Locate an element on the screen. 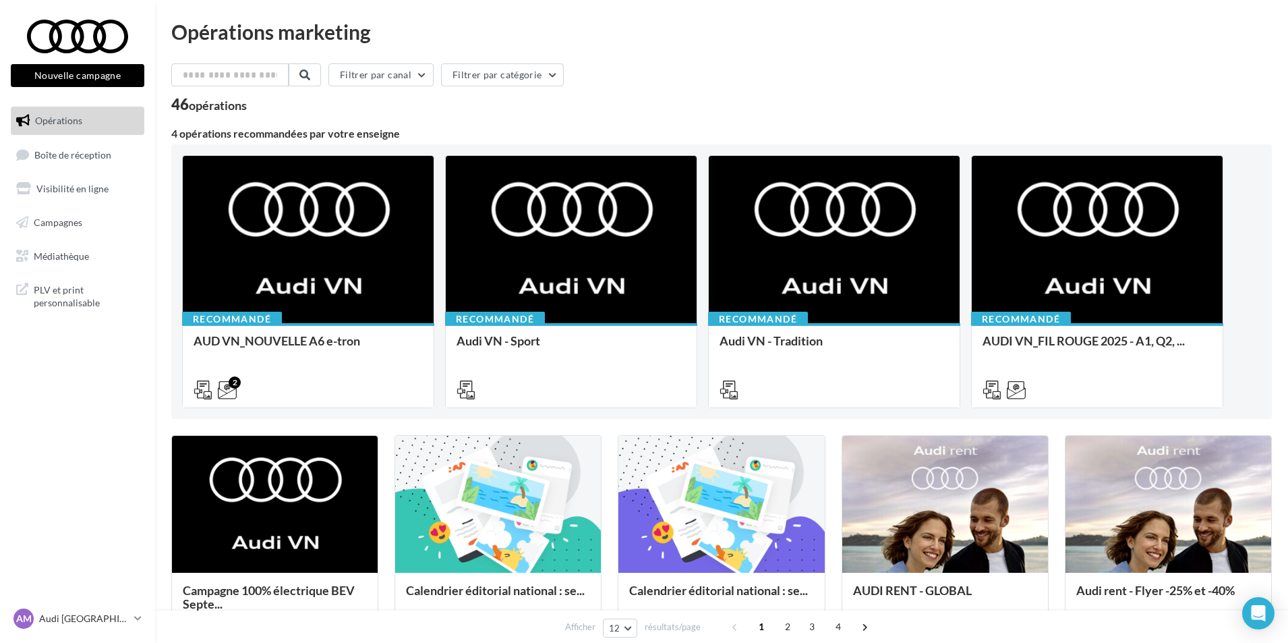 The width and height of the screenshot is (1288, 643). button: 12 is located at coordinates (620, 628).